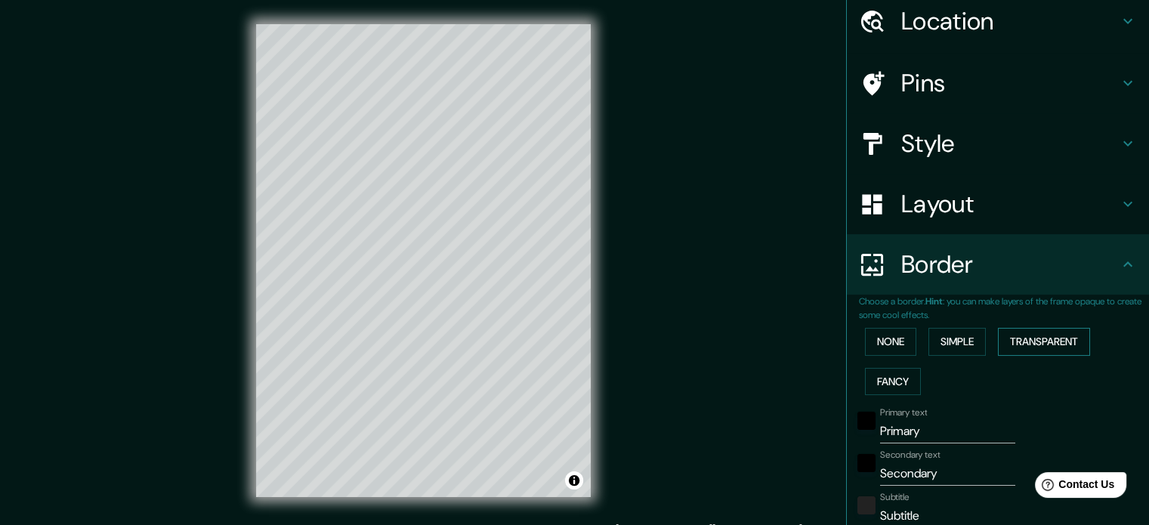 This screenshot has height=525, width=1149. Describe the element at coordinates (933, 301) in the screenshot. I see `b: Hint` at that location.